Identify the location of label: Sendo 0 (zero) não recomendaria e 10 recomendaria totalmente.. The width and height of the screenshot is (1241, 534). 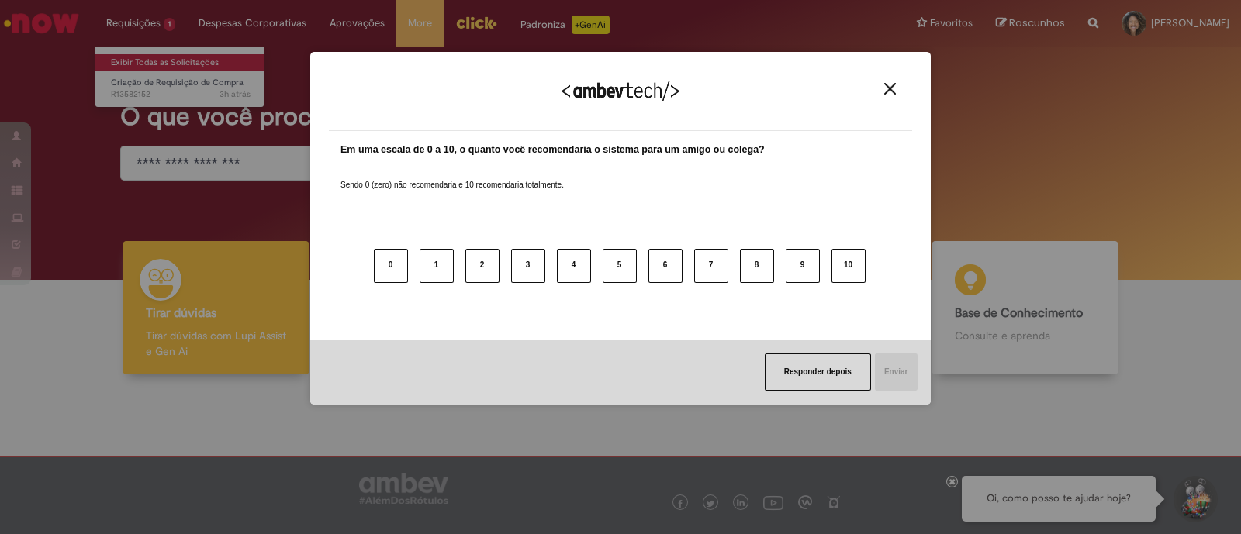
(452, 176).